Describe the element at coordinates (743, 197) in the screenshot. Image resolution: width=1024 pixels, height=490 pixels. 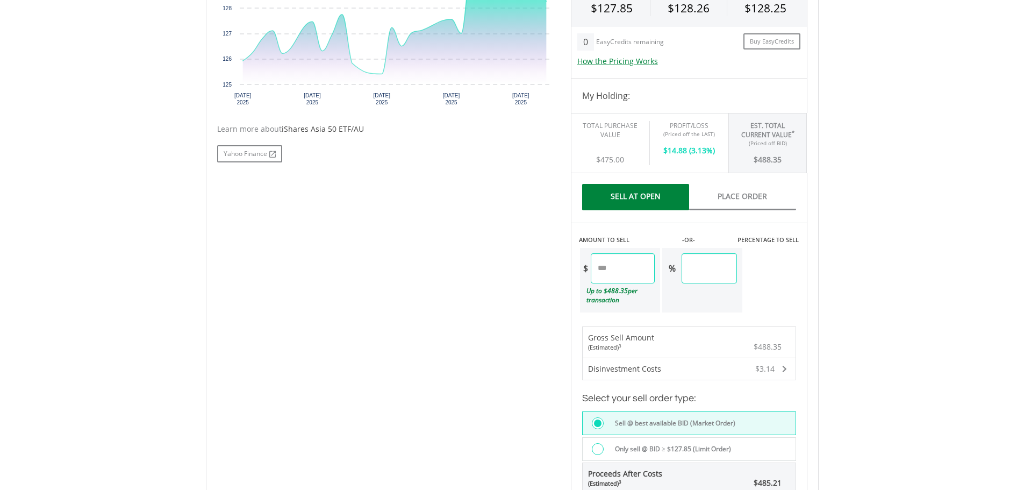
I see `a: Place Order` at that location.